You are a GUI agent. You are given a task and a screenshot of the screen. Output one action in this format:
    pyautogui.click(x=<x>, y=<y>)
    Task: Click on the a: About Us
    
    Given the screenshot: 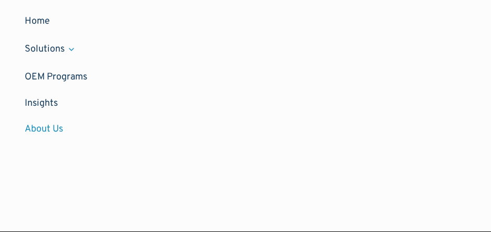 What is the action you would take?
    pyautogui.click(x=246, y=129)
    